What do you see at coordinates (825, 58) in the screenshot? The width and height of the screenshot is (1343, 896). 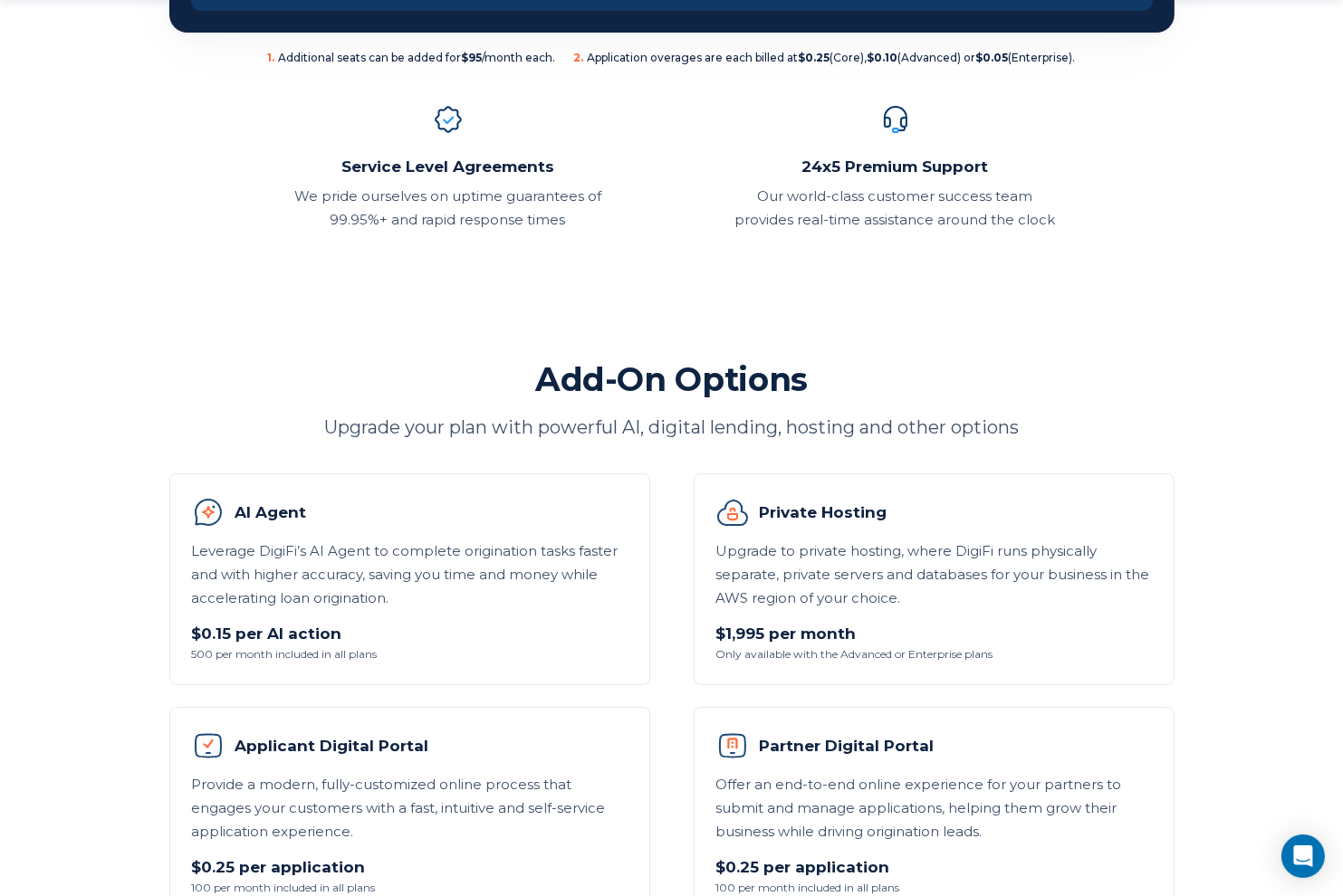 I see `span: Application overages are each billed at (Core), (Advanced) or (Enterprise).` at bounding box center [825, 58].